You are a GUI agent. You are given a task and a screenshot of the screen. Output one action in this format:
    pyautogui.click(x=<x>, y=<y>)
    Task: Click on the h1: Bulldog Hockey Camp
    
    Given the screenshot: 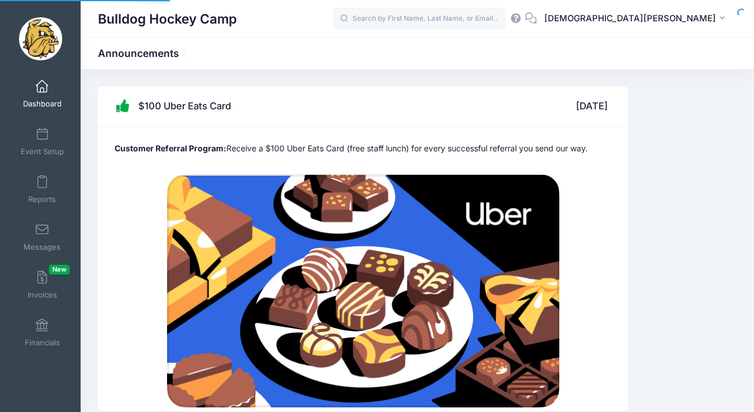 What is the action you would take?
    pyautogui.click(x=167, y=19)
    